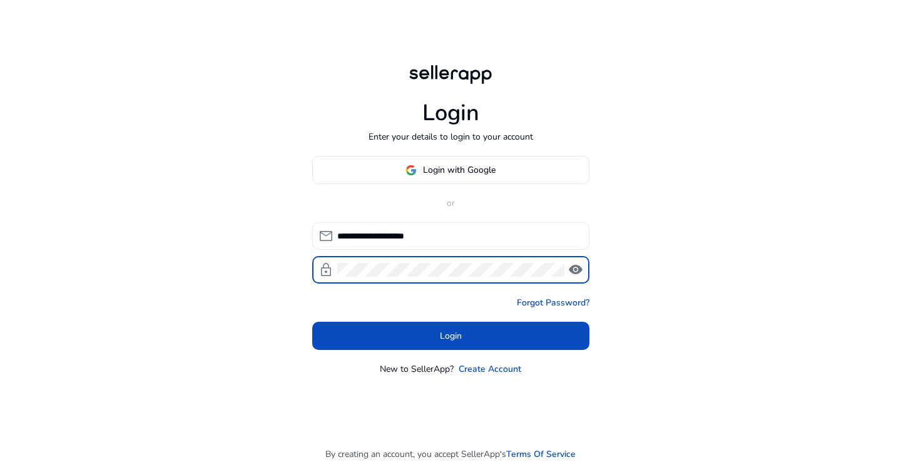 The width and height of the screenshot is (901, 472). I want to click on button: Login with Google, so click(450, 170).